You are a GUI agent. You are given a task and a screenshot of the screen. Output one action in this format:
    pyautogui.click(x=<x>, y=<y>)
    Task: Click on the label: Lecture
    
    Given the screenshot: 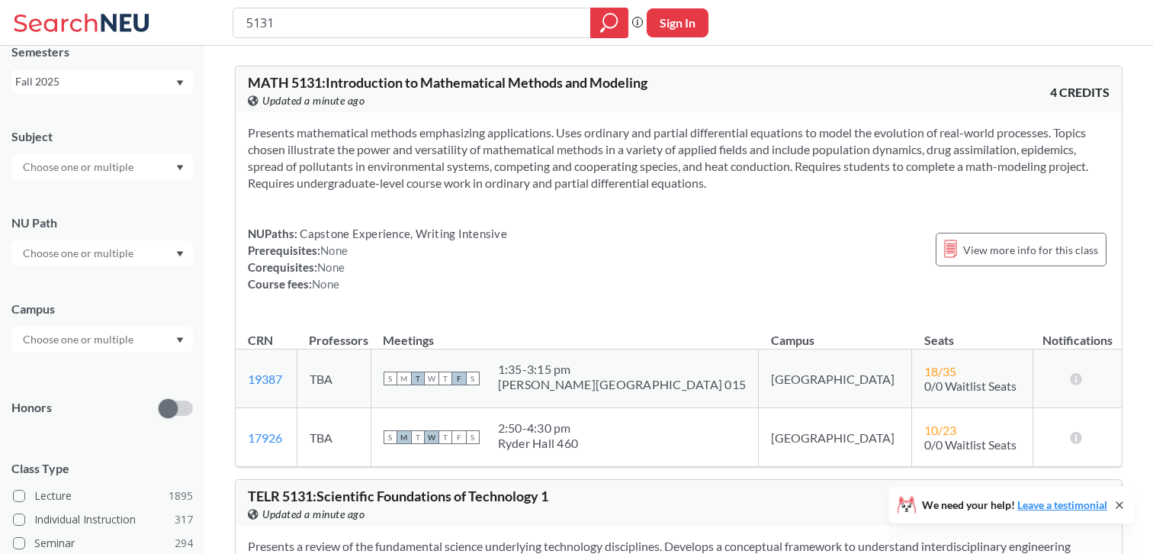 What is the action you would take?
    pyautogui.click(x=103, y=496)
    